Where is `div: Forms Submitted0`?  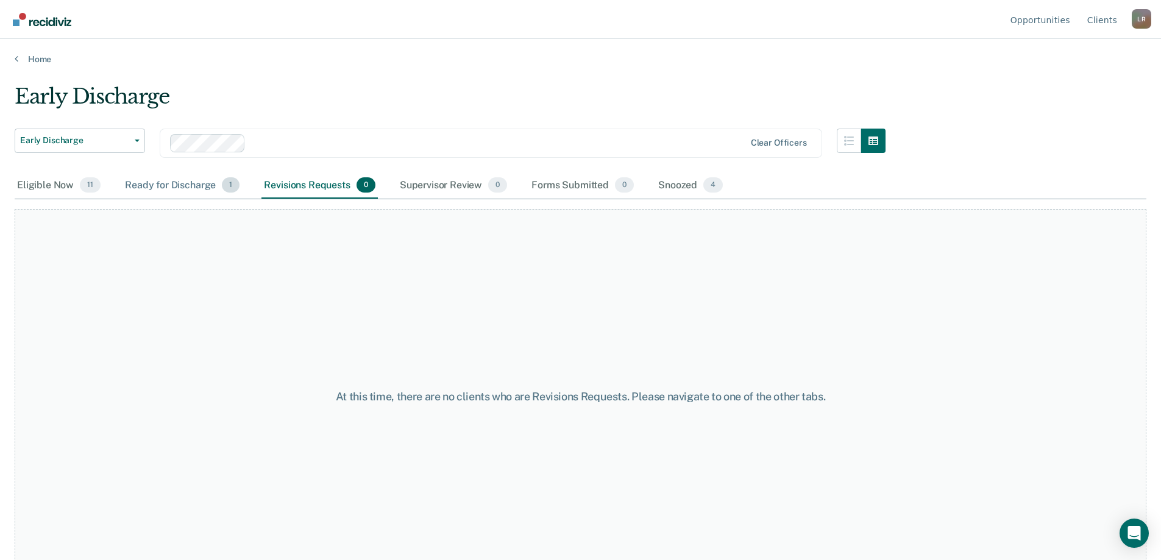
div: Forms Submitted0 is located at coordinates (583, 186).